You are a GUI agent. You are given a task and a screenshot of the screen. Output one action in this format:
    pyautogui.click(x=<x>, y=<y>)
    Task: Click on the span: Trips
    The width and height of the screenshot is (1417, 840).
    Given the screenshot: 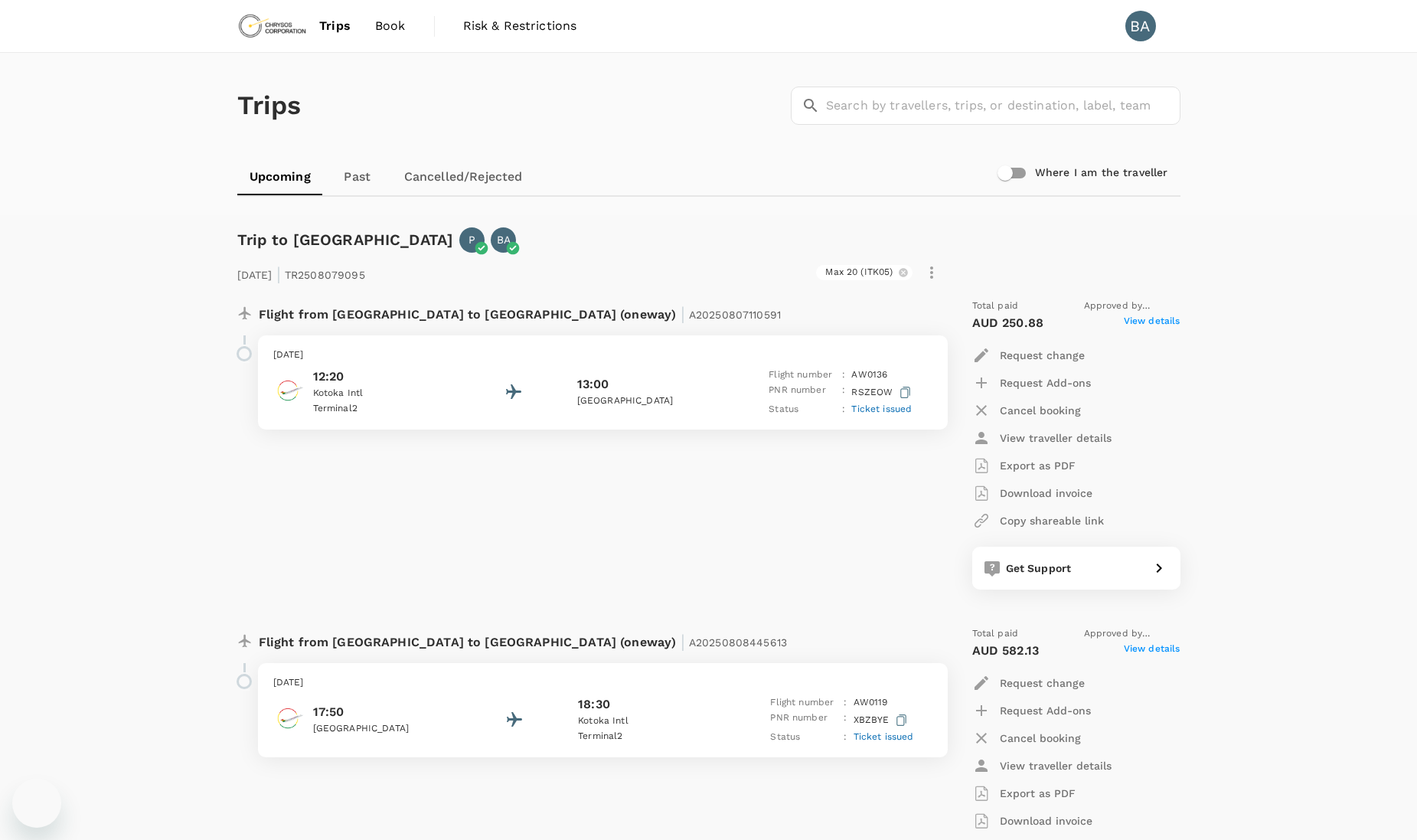 What is the action you would take?
    pyautogui.click(x=335, y=26)
    